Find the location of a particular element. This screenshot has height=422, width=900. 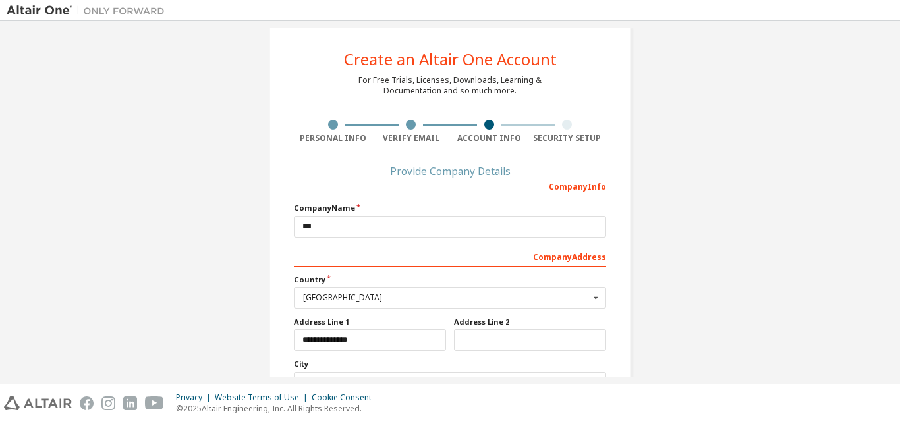

div: Company Address is located at coordinates (450, 256).